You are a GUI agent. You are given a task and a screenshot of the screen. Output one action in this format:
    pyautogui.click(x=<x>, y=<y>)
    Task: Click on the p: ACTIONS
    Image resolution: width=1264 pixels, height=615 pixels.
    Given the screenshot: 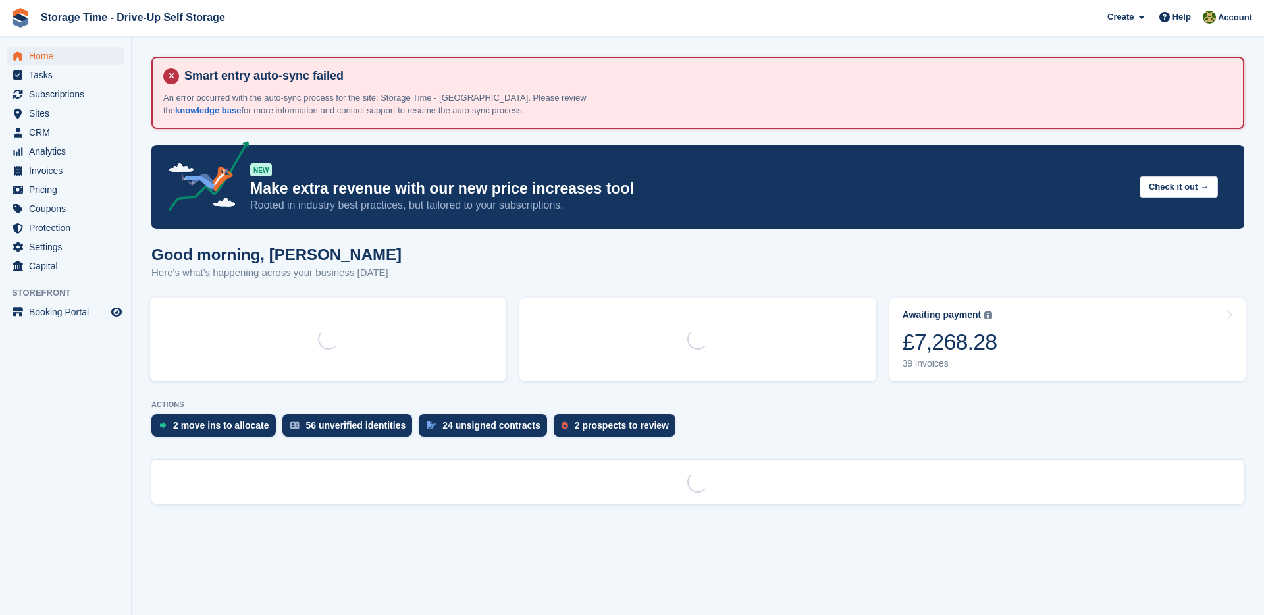 What is the action you would take?
    pyautogui.click(x=698, y=404)
    